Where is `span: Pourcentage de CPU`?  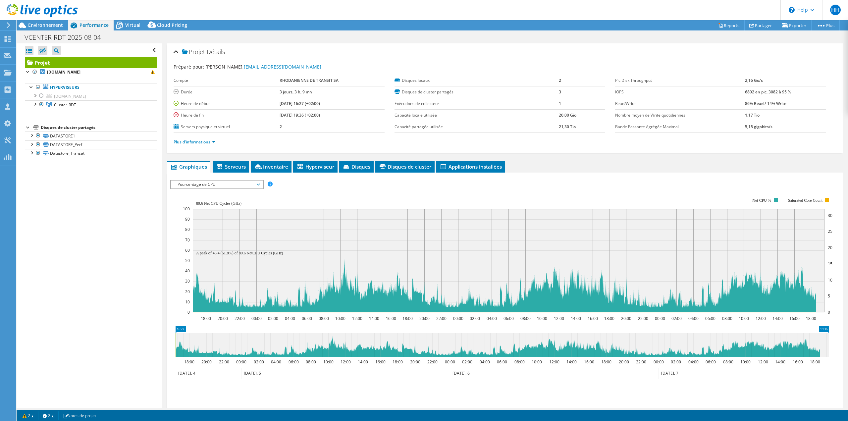 span: Pourcentage de CPU is located at coordinates (217, 185).